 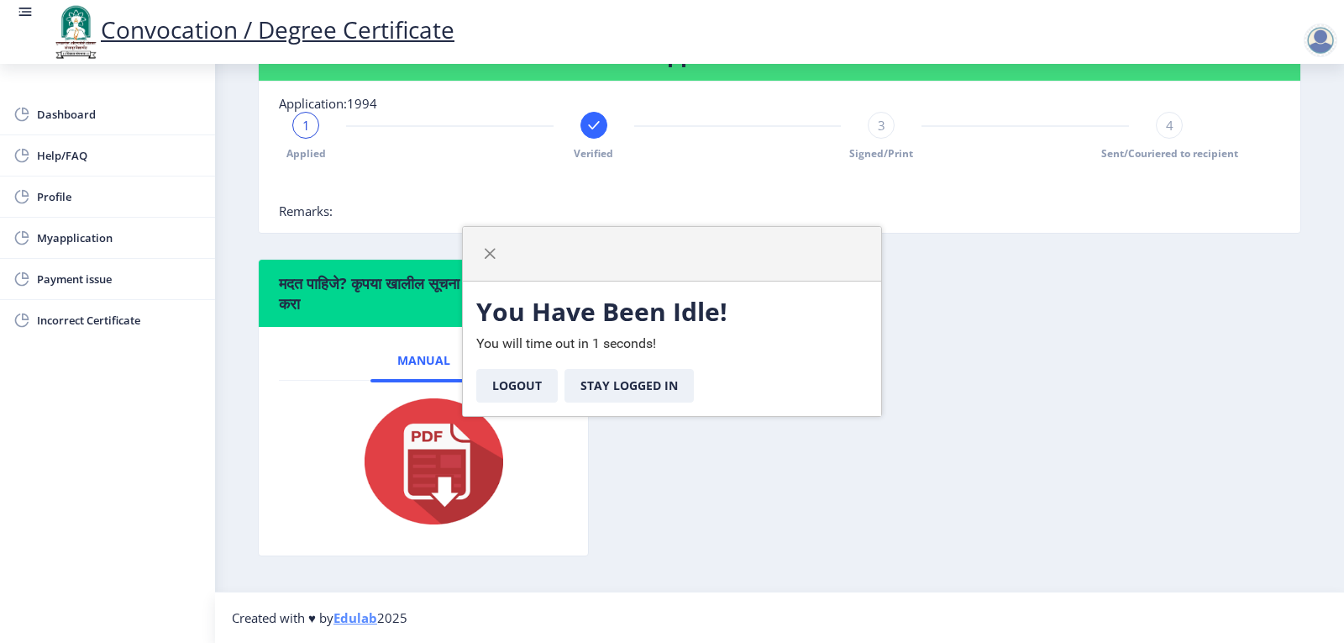 What do you see at coordinates (355, 618) in the screenshot?
I see `a: Edulab` at bounding box center [355, 618].